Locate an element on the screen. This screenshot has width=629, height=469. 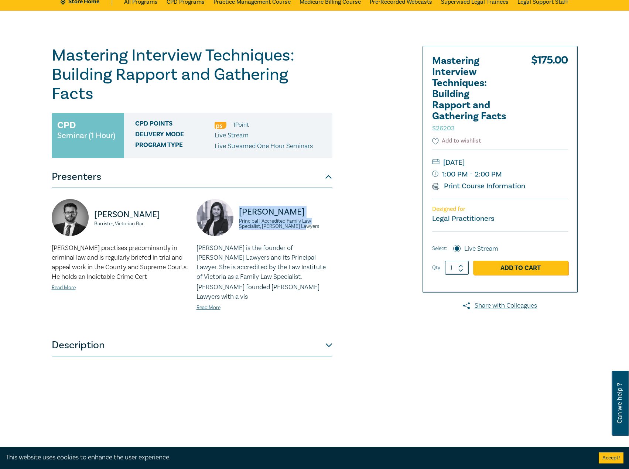
div: This website uses cookies to enhance the user experience. is located at coordinates (297, 458).